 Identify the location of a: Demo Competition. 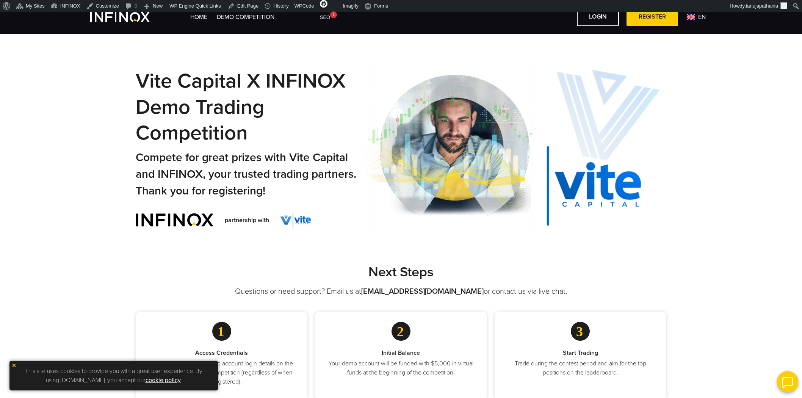
(246, 17).